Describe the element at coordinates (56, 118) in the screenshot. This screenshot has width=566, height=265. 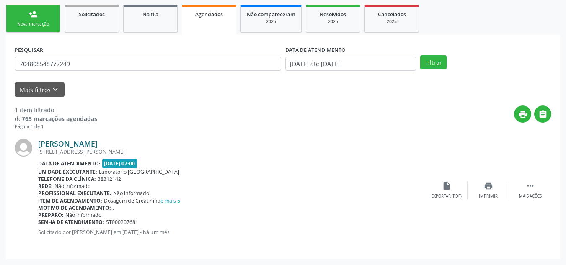
I see `div: de` at that location.